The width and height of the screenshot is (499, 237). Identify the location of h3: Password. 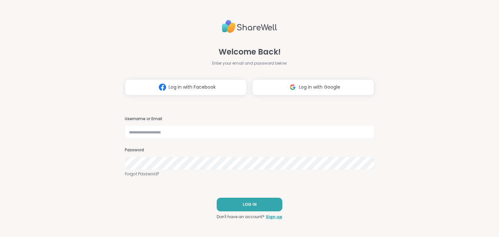
(250, 150).